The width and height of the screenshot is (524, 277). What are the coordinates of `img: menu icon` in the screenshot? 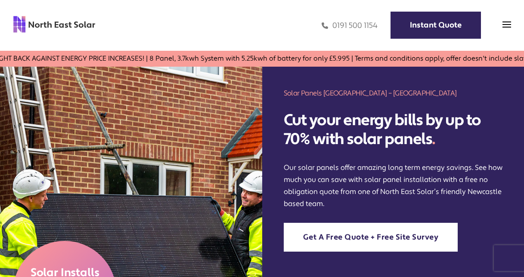 It's located at (507, 25).